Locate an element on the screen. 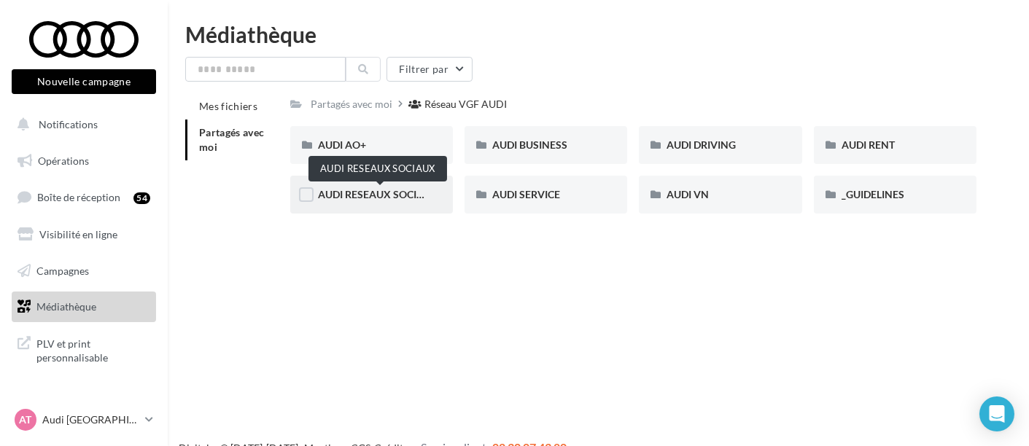 This screenshot has height=446, width=1029. span: Partagés avec moi is located at coordinates (232, 139).